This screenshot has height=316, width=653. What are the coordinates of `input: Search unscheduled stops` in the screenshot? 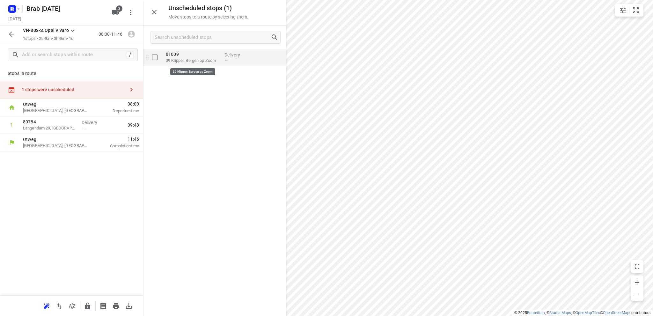 It's located at (213, 37).